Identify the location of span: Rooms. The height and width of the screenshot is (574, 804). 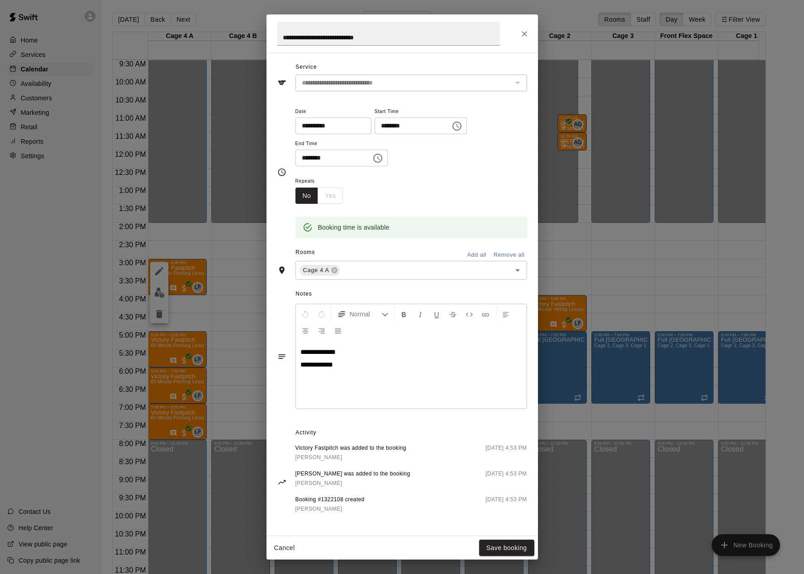
(305, 252).